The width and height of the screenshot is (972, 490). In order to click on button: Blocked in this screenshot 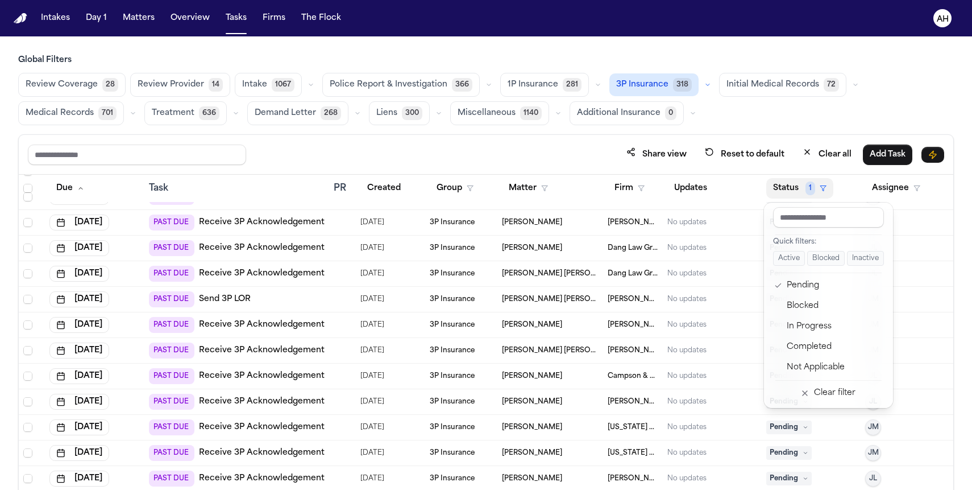, I will do `click(826, 258)`.